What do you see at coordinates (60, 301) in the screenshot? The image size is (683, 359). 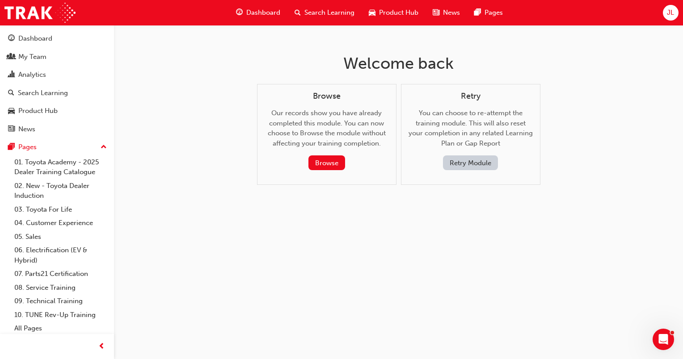 I see `a: 09. Technical Training` at bounding box center [60, 301].